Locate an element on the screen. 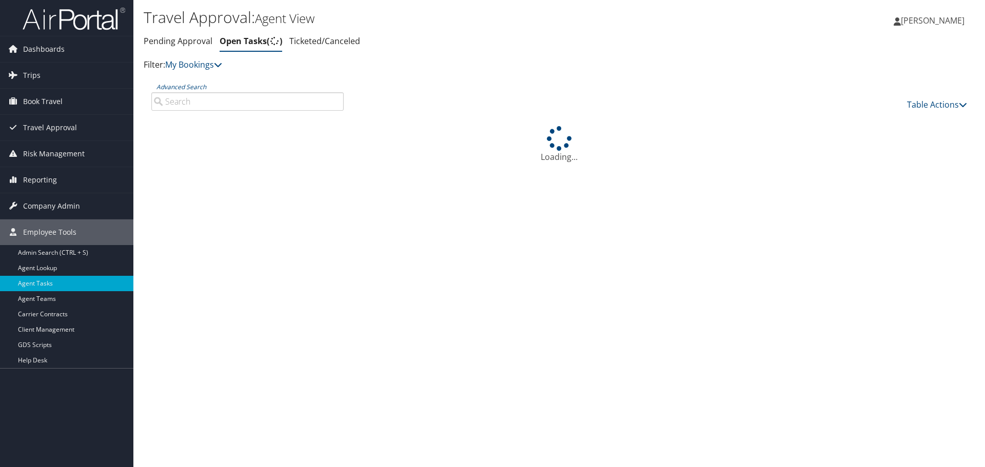  a: My Bookings is located at coordinates (193, 65).